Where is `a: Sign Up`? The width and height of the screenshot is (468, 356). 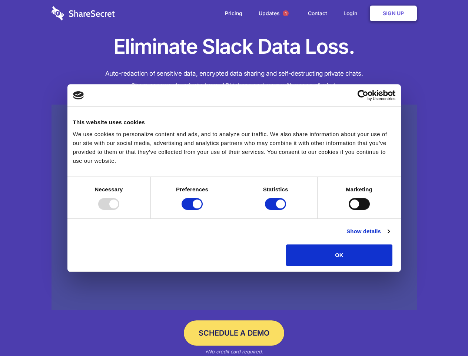 a: Sign Up is located at coordinates (393, 13).